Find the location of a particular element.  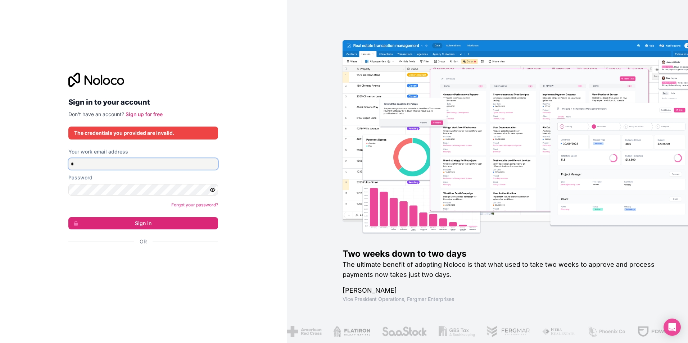

label: Your work email address is located at coordinates (98, 152).